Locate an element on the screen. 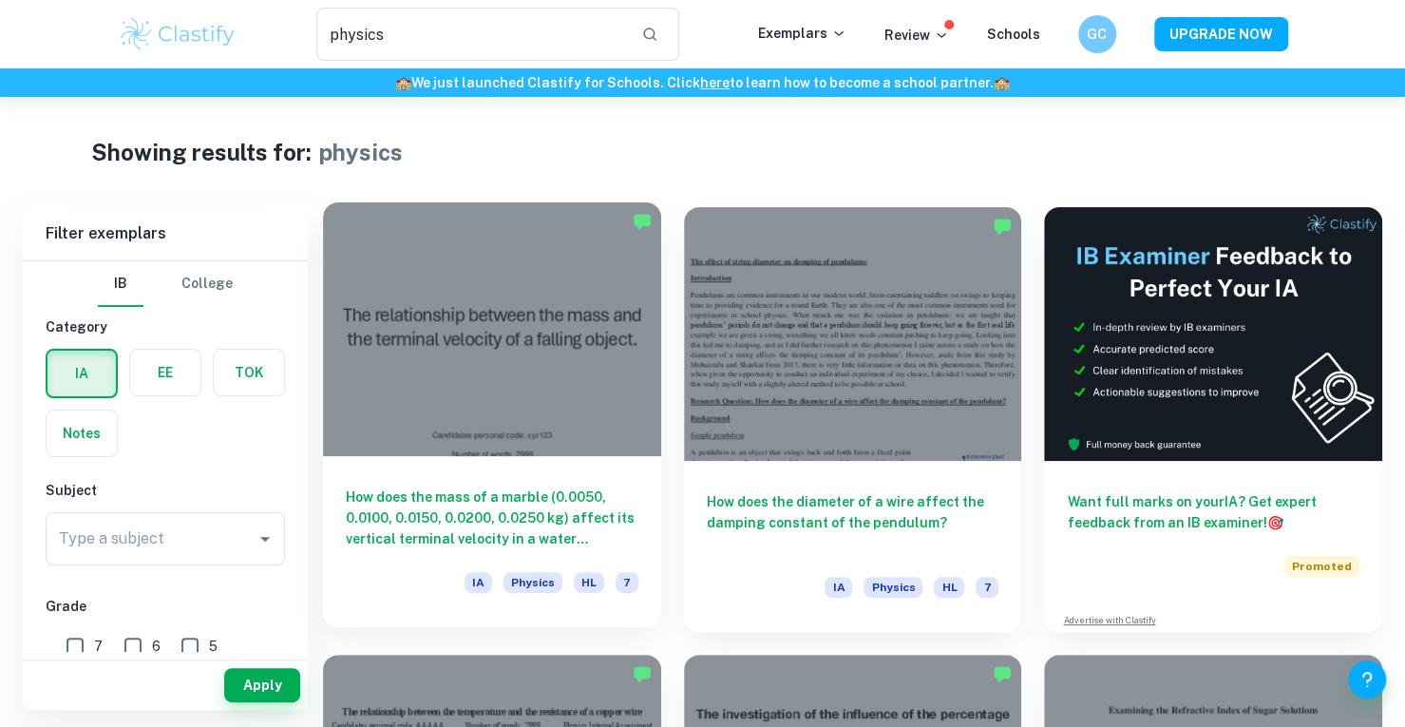  h6: How does the diameter of a wire affect the damping constant of the pendulum? is located at coordinates (853, 522).